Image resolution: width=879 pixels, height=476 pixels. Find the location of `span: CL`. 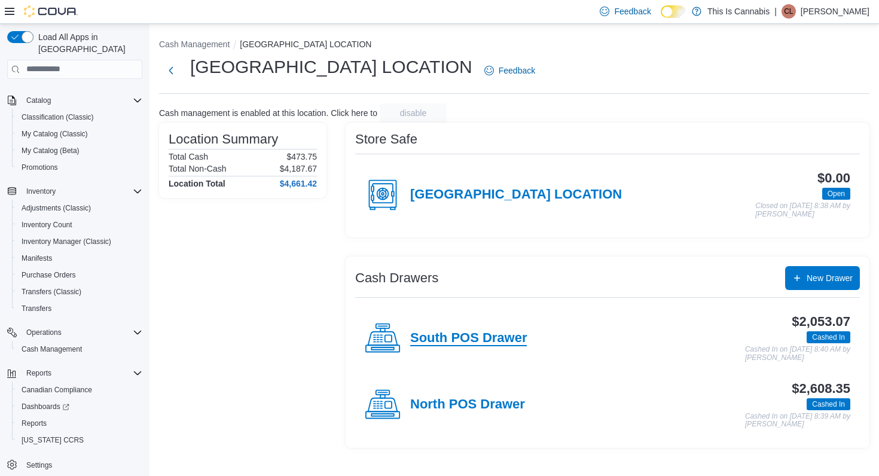

span: CL is located at coordinates (788, 11).